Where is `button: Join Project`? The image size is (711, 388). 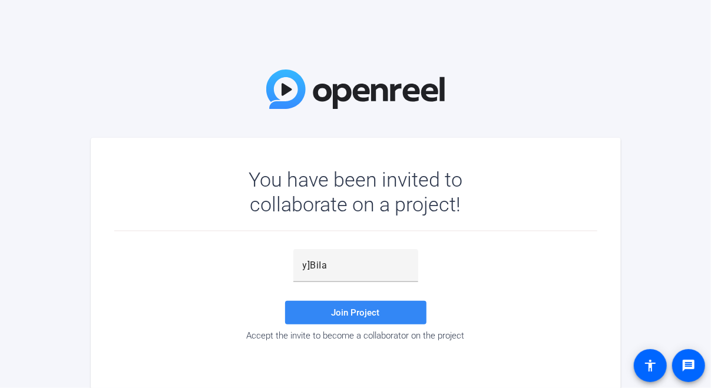 button: Join Project is located at coordinates (356, 313).